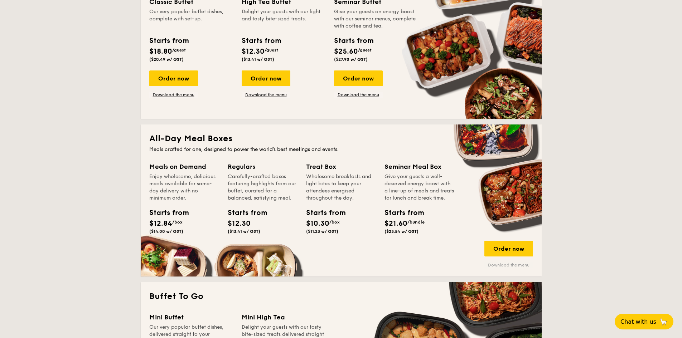 This screenshot has width=682, height=338. What do you see at coordinates (317, 224) in the screenshot?
I see `span: $10.30` at bounding box center [317, 224].